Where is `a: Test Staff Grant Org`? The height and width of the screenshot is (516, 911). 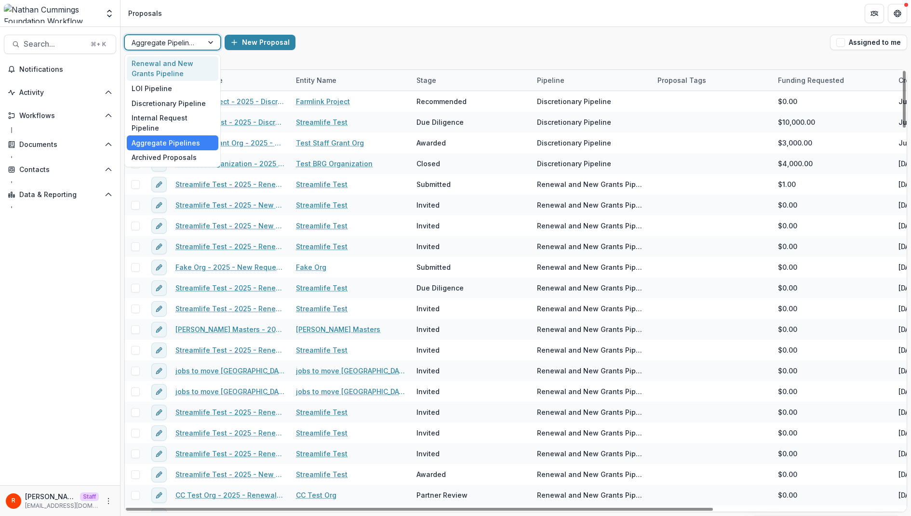 a: Test Staff Grant Org is located at coordinates (330, 143).